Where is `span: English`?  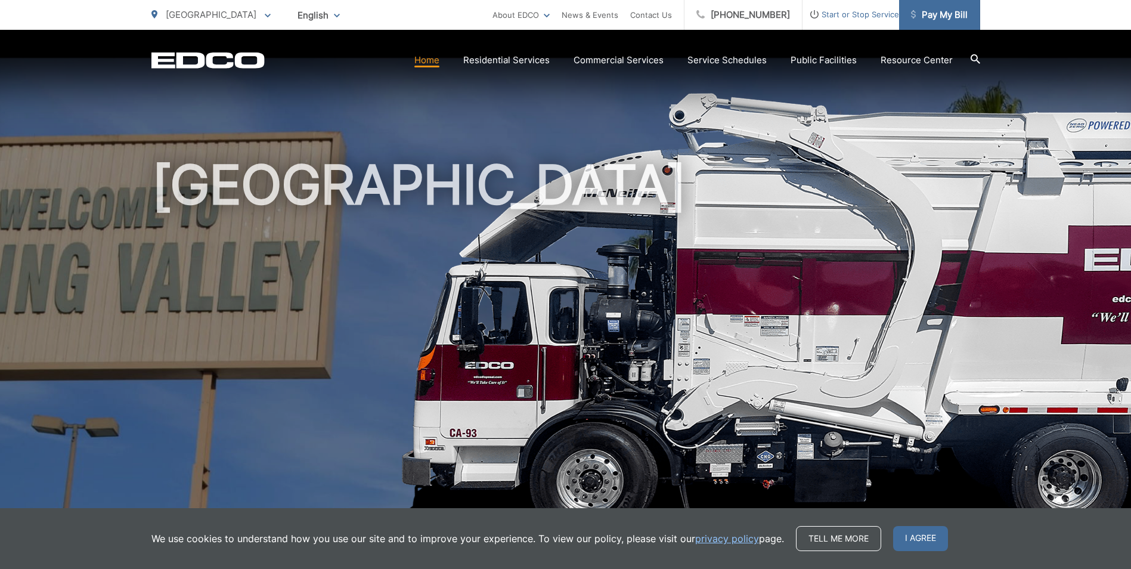 span: English is located at coordinates (318, 15).